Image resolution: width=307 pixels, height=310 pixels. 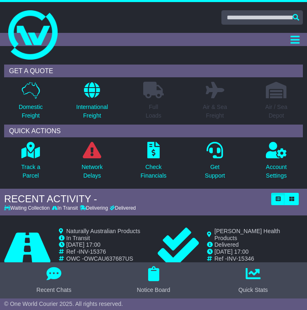 I want to click on td: OWC -, so click(x=108, y=259).